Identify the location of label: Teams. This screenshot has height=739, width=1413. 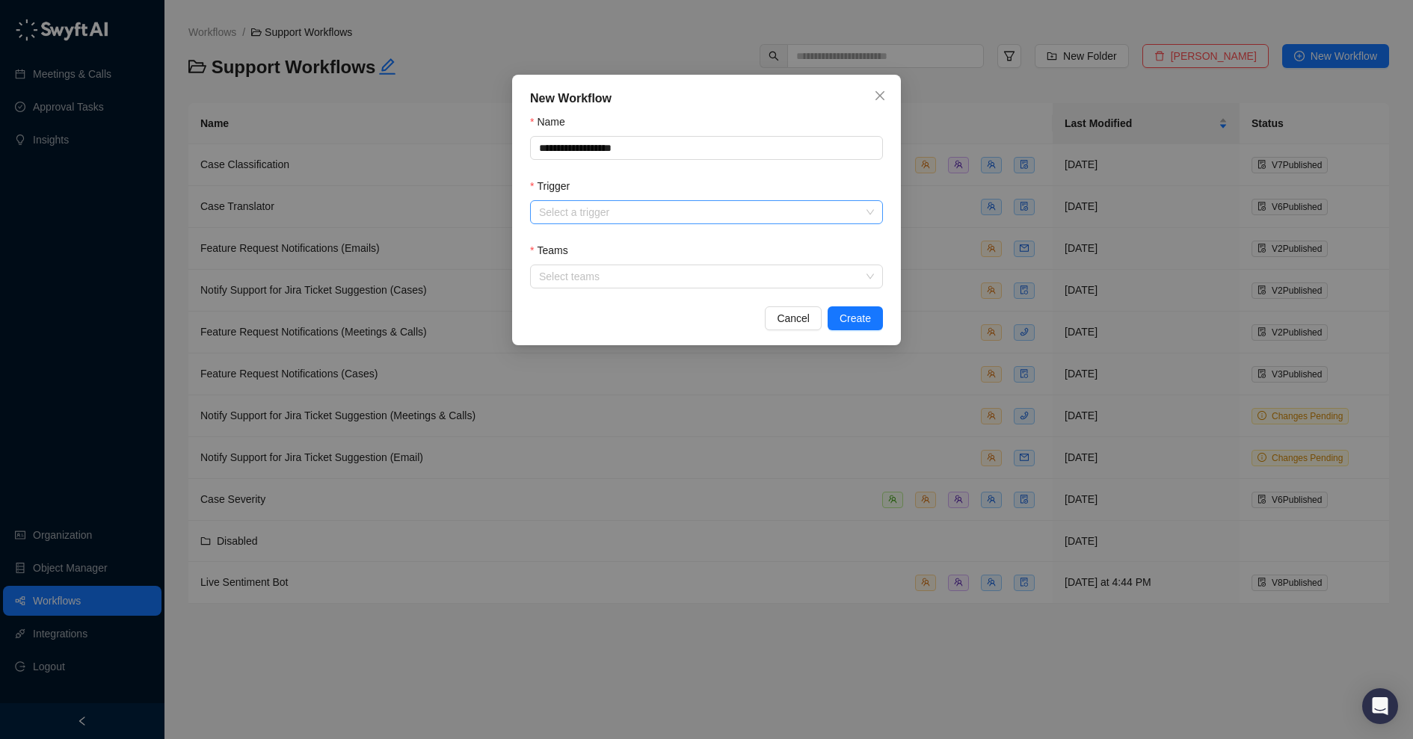
(554, 250).